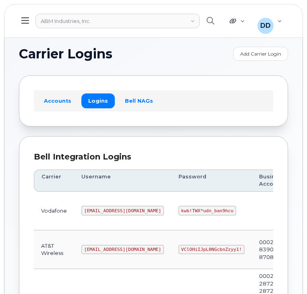 The image size is (307, 294). Describe the element at coordinates (260, 54) in the screenshot. I see `a: Add Carrier Login` at that location.